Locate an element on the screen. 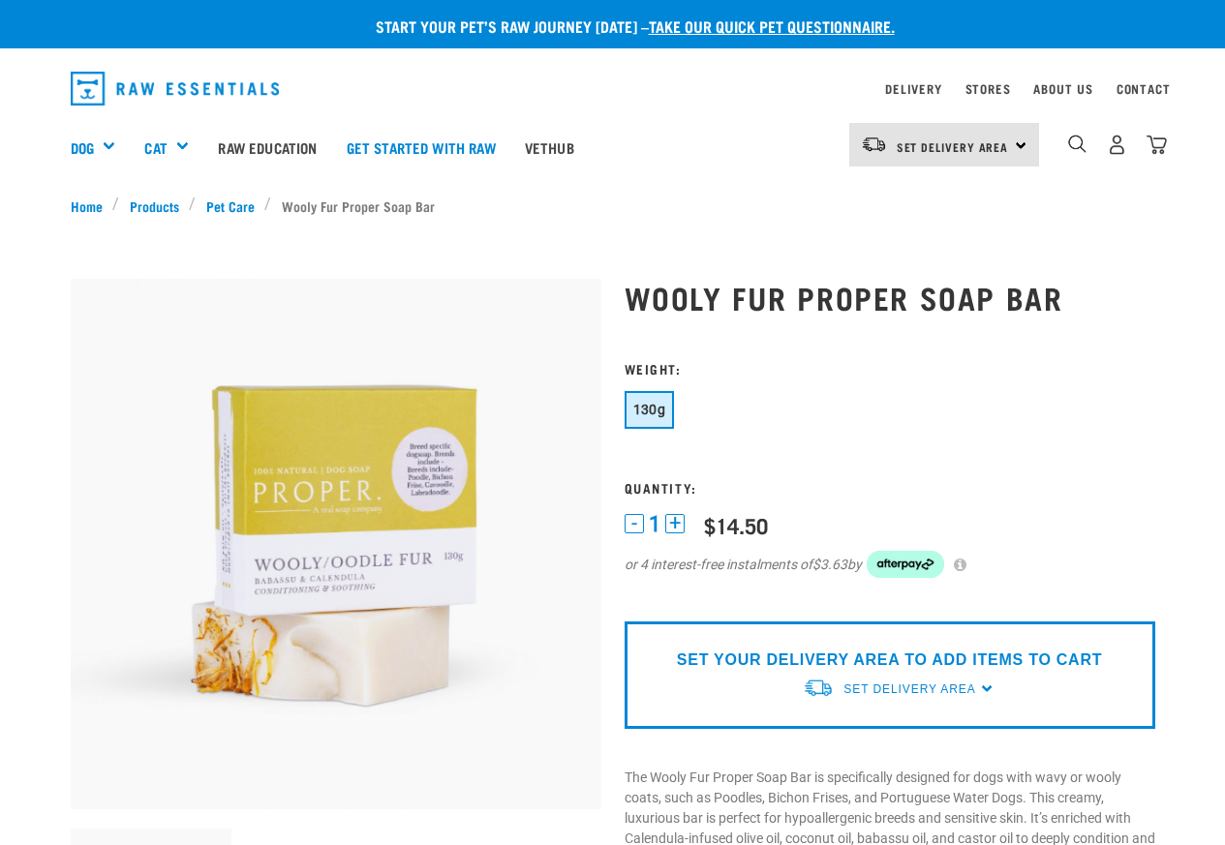  img: Afterpay is located at coordinates (906, 565).